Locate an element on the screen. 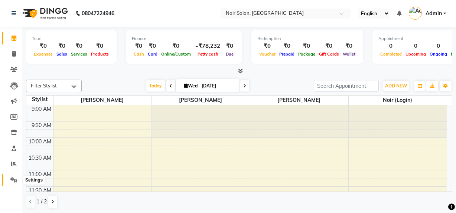 This screenshot has width=456, height=213. div: -₹78,232 is located at coordinates (208, 46).